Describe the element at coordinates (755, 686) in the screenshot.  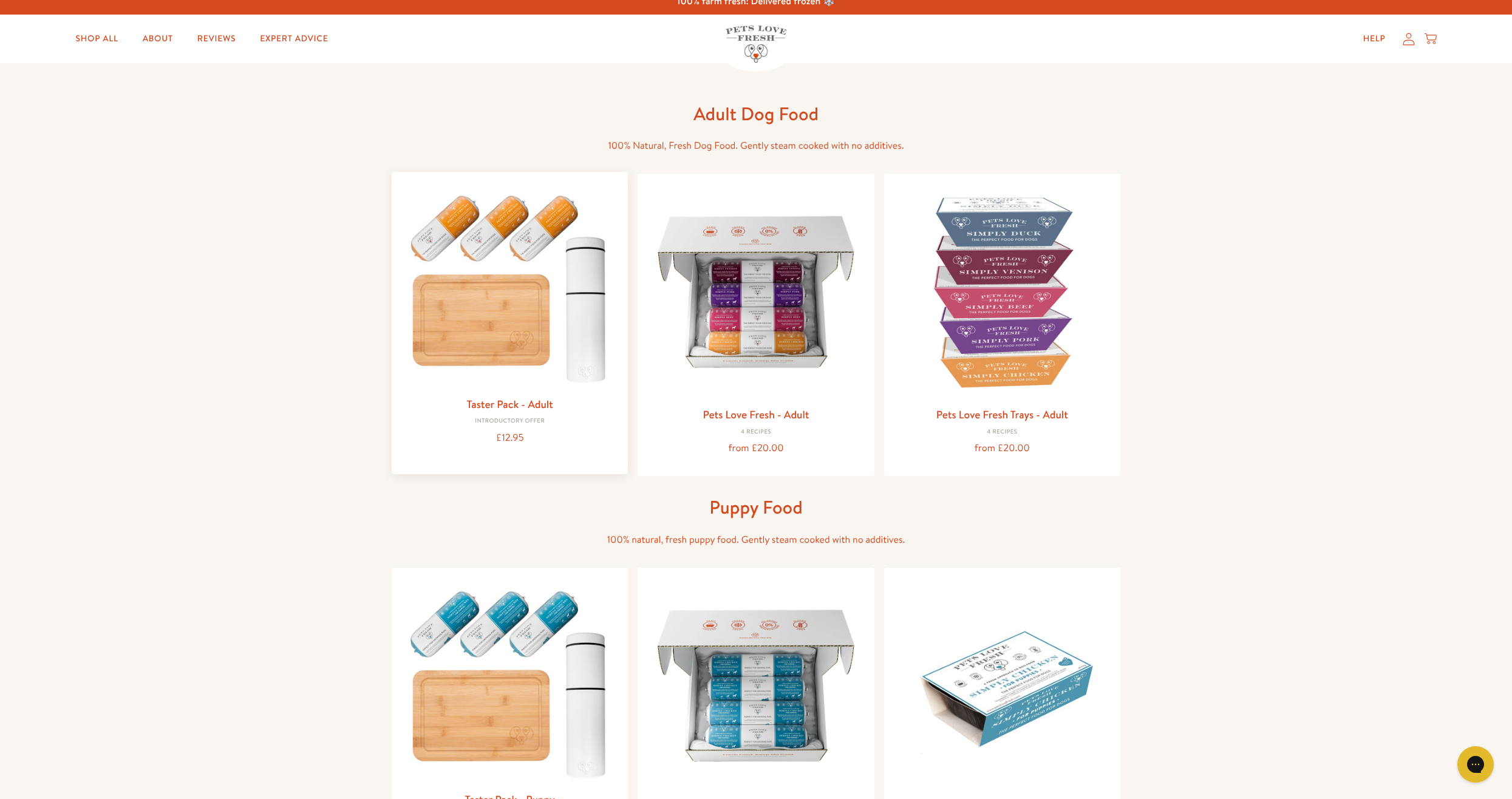
I see `a: Pets Love Fresh - Puppy` at that location.